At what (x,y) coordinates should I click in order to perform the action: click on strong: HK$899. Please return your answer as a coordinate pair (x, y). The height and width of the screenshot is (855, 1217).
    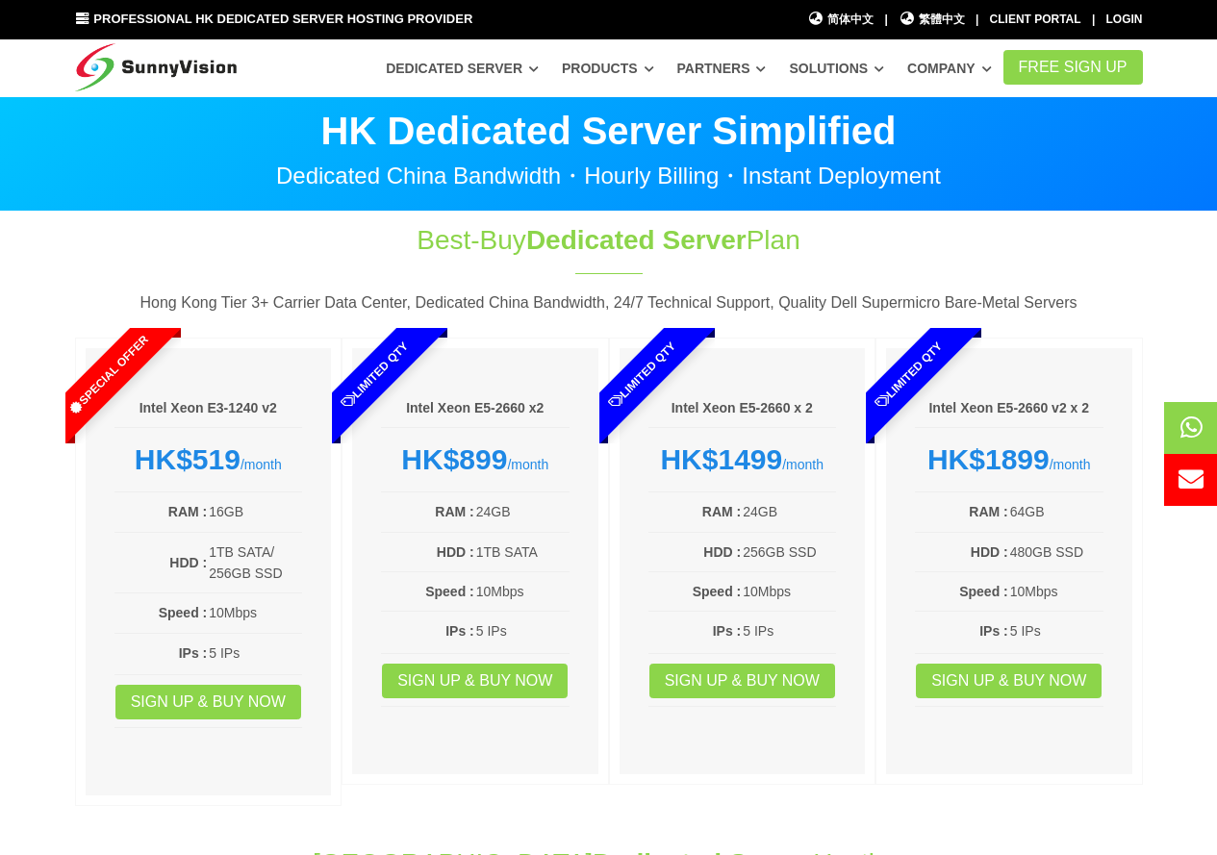
    Looking at the image, I should click on (454, 459).